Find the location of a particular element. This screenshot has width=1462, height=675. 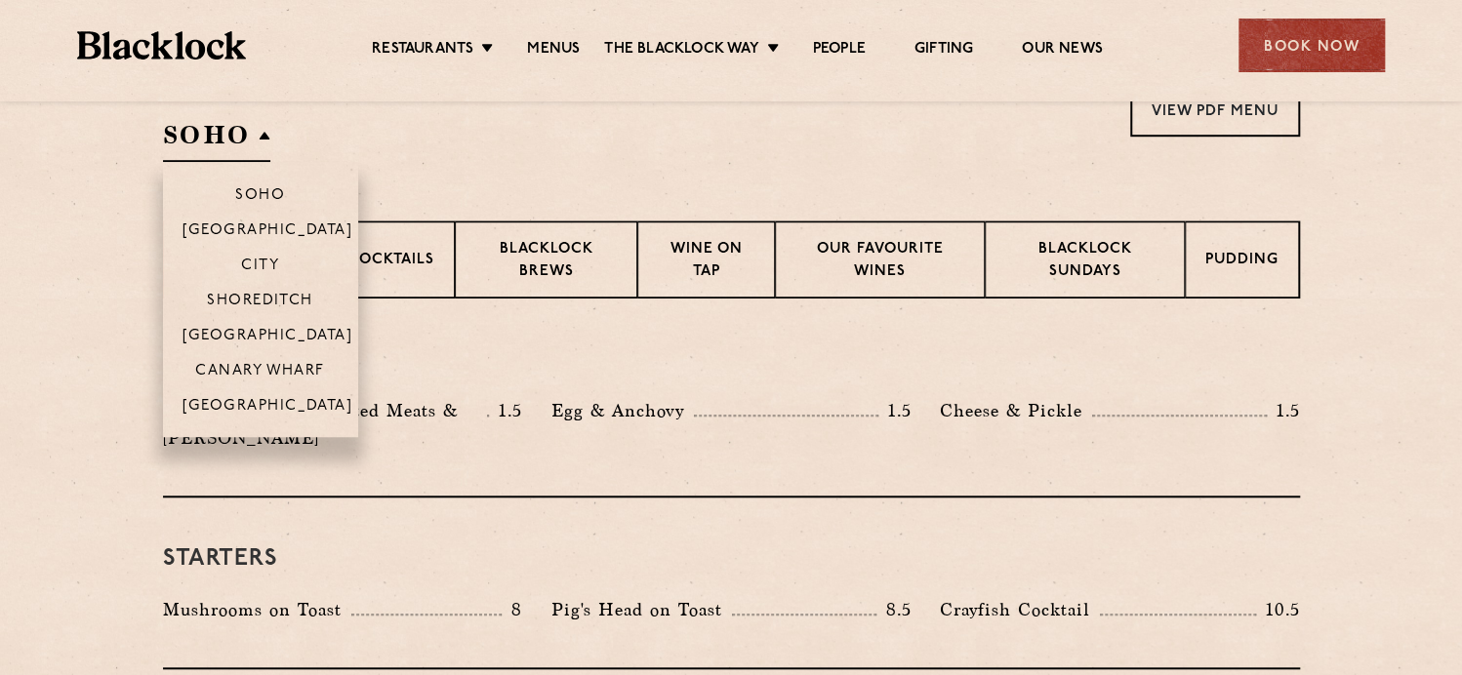

a: View PDF Menu is located at coordinates (1215, 109).